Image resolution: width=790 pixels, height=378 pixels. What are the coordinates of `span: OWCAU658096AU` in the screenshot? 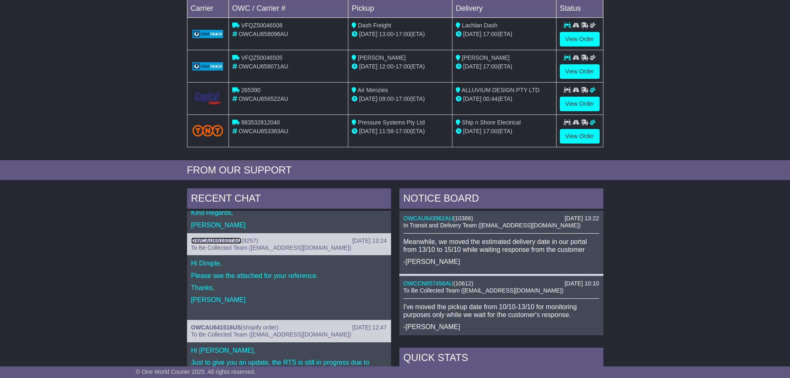 It's located at (263, 34).